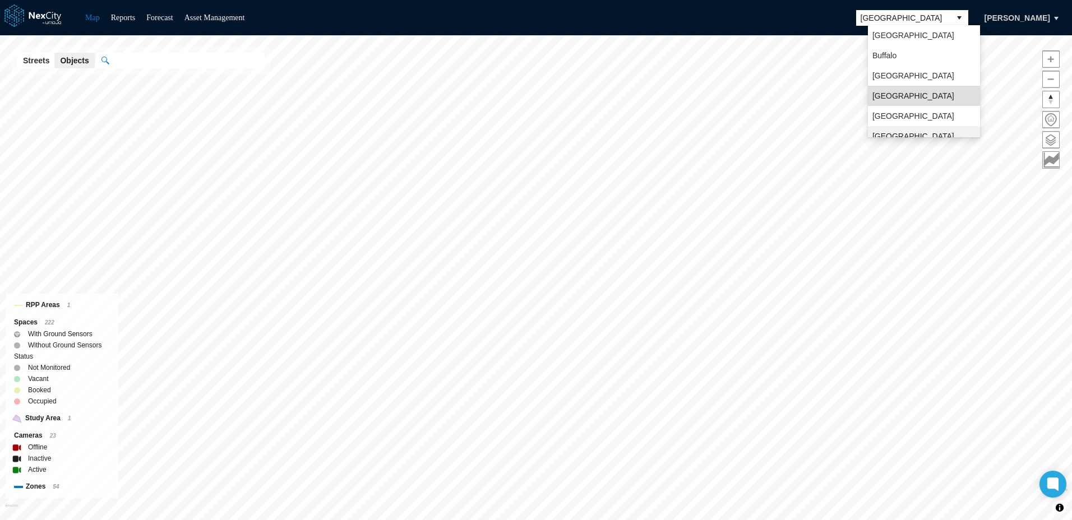 Image resolution: width=1072 pixels, height=520 pixels. What do you see at coordinates (1050, 119) in the screenshot?
I see `button: Home` at bounding box center [1050, 119].